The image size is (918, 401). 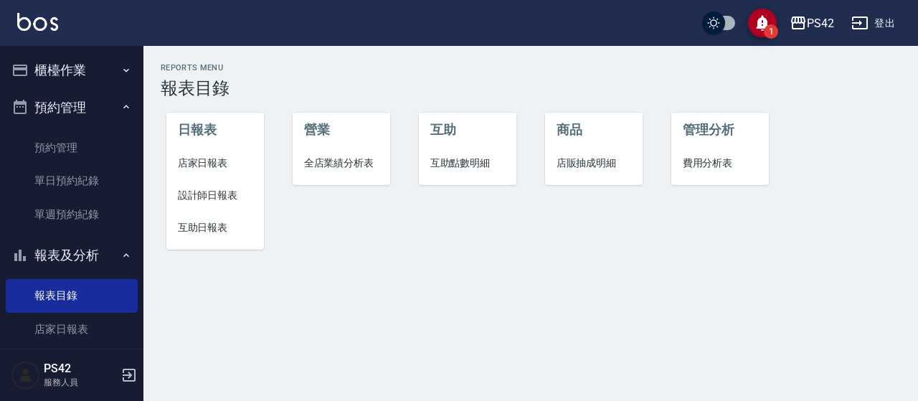 What do you see at coordinates (812, 23) in the screenshot?
I see `button: PS42` at bounding box center [812, 23].